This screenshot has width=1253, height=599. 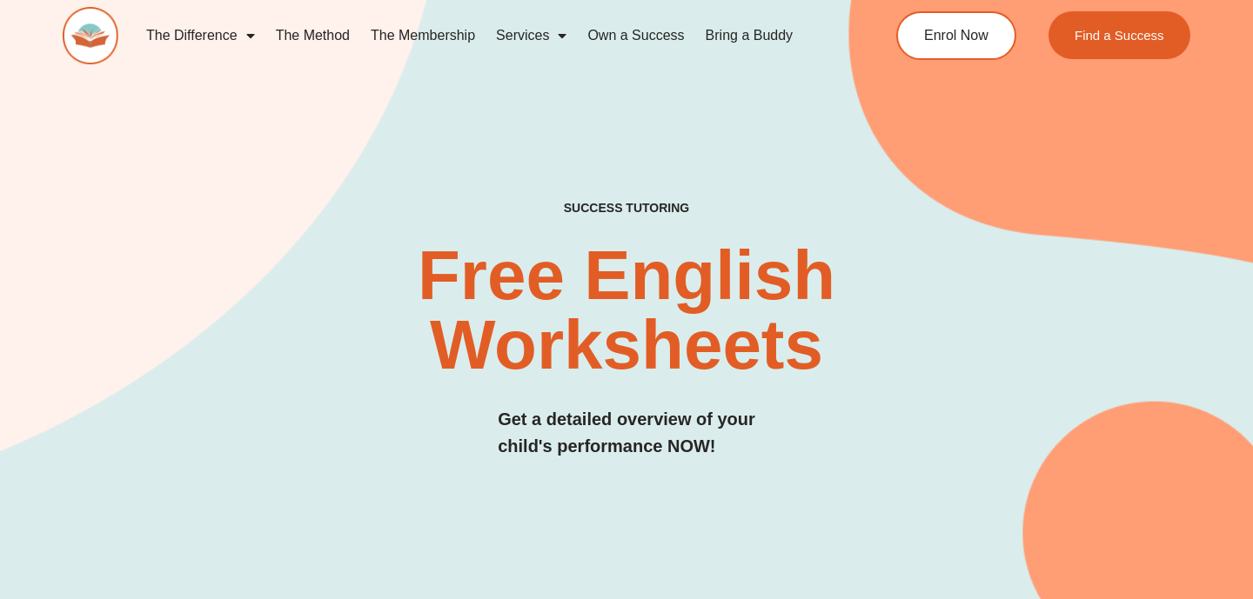 What do you see at coordinates (423, 36) in the screenshot?
I see `a: The Membership` at bounding box center [423, 36].